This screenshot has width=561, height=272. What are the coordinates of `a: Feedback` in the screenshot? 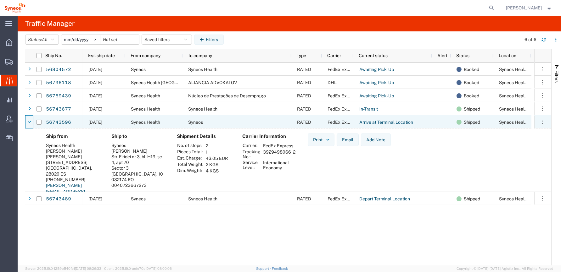 It's located at (280, 269).